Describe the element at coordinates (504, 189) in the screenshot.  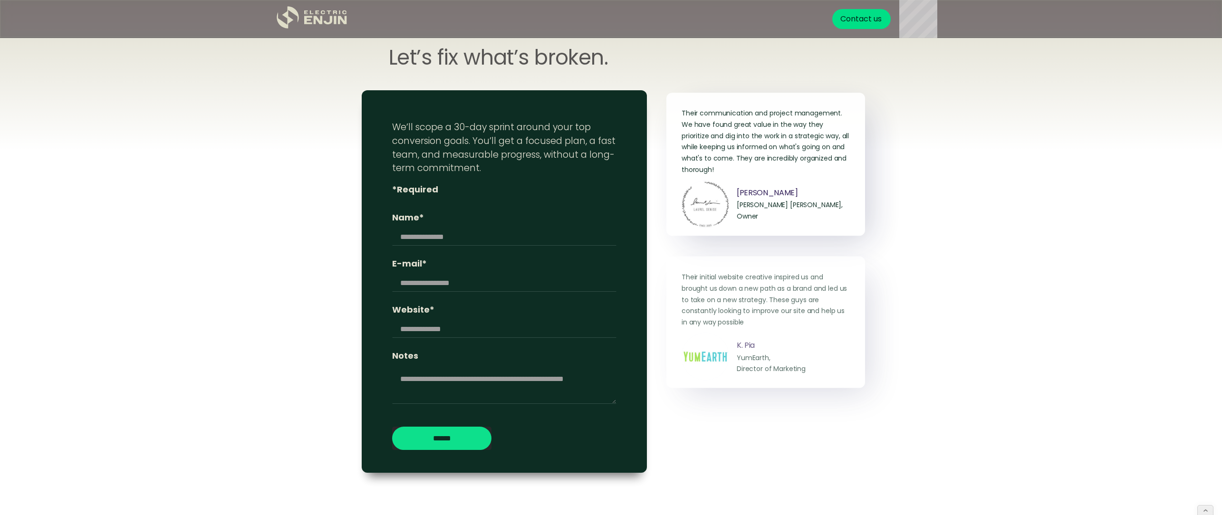
I see `label: *Required` at that location.